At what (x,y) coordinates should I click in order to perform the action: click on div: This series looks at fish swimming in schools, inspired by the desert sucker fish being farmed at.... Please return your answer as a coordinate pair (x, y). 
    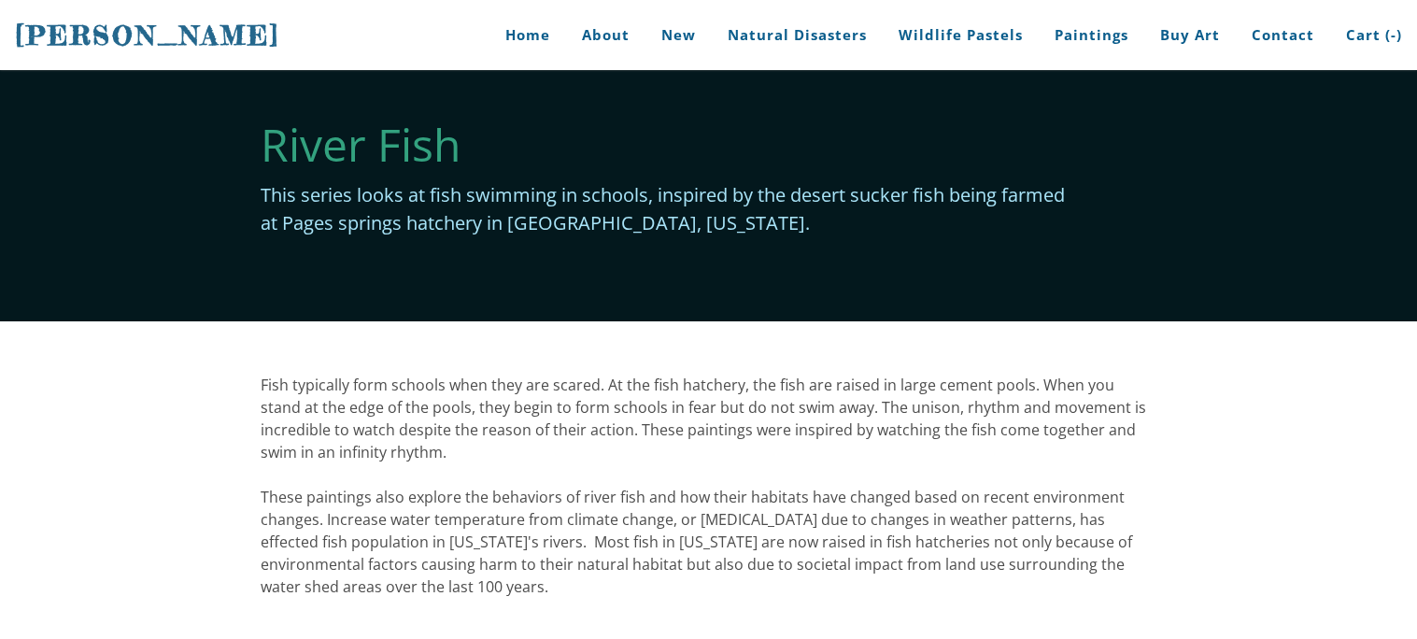
    Looking at the image, I should click on (709, 209).